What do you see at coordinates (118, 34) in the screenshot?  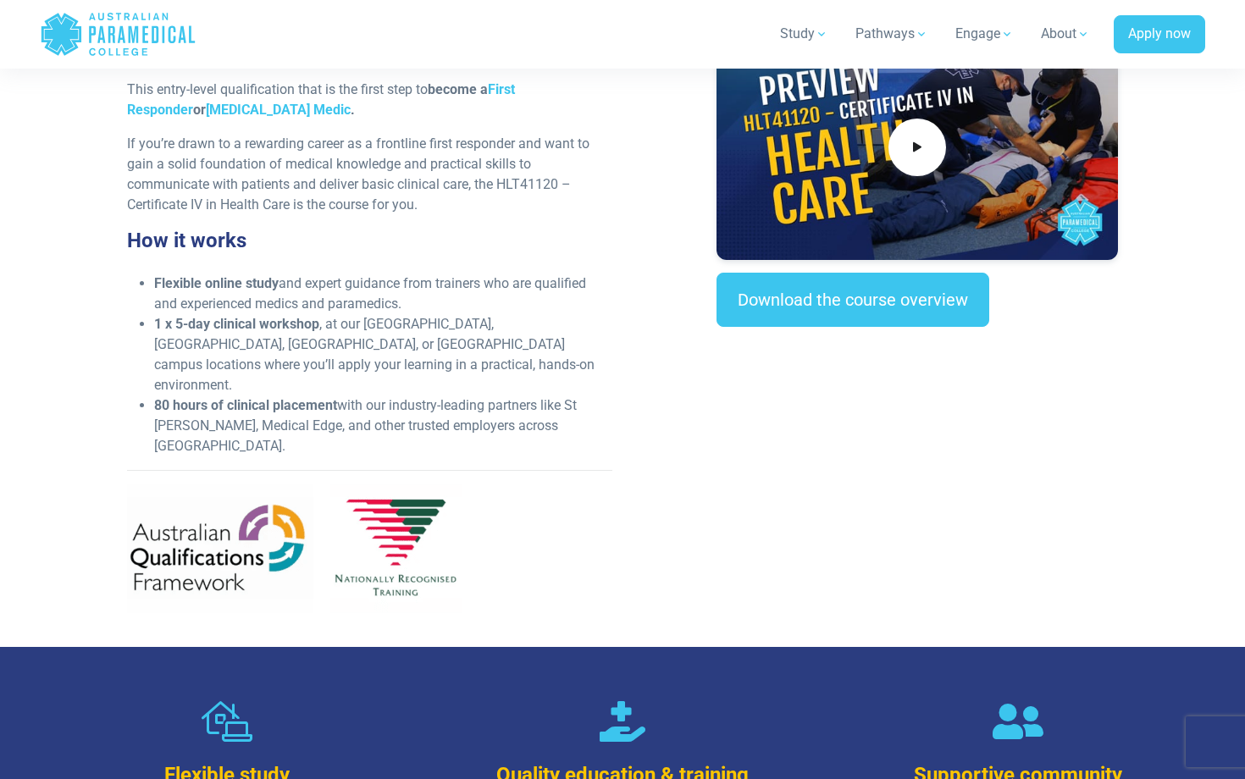 I see `a: Australian Paramedical College` at bounding box center [118, 34].